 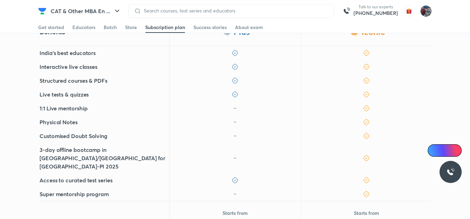 What do you see at coordinates (110, 27) in the screenshot?
I see `div: Batch` at bounding box center [110, 27].